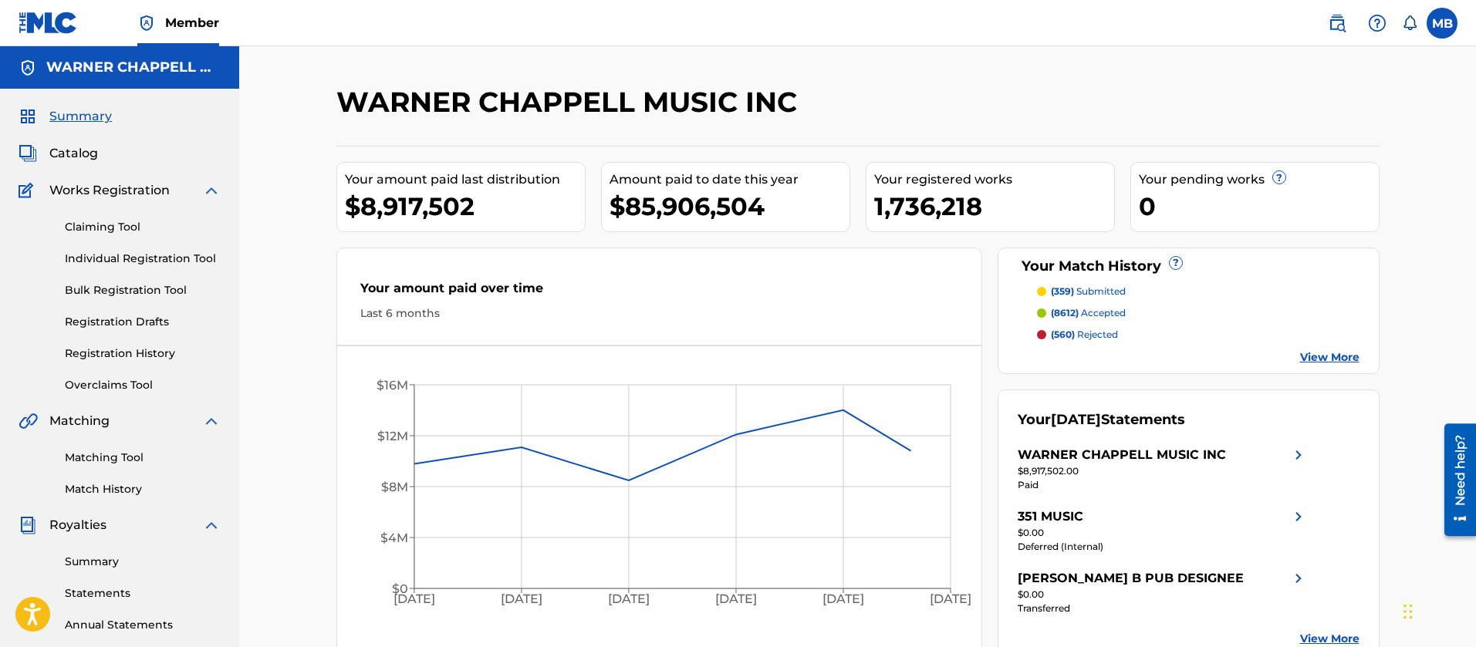 The width and height of the screenshot is (1476, 647). What do you see at coordinates (1062, 291) in the screenshot?
I see `span: (359)` at bounding box center [1062, 291].